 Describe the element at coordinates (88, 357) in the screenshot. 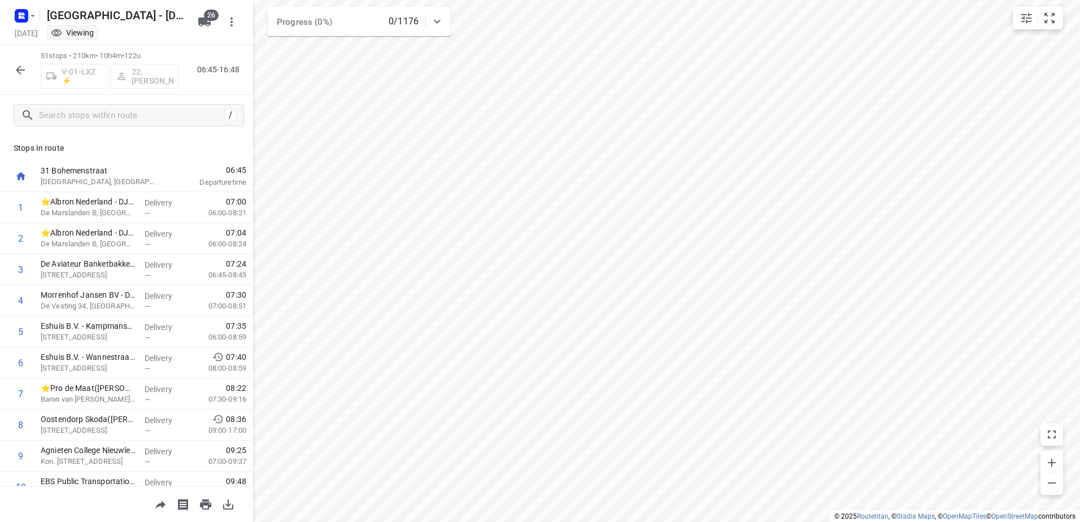

I see `p: Eshuis B.V. - Wannestraat(Annelies van der Gaag)` at that location.